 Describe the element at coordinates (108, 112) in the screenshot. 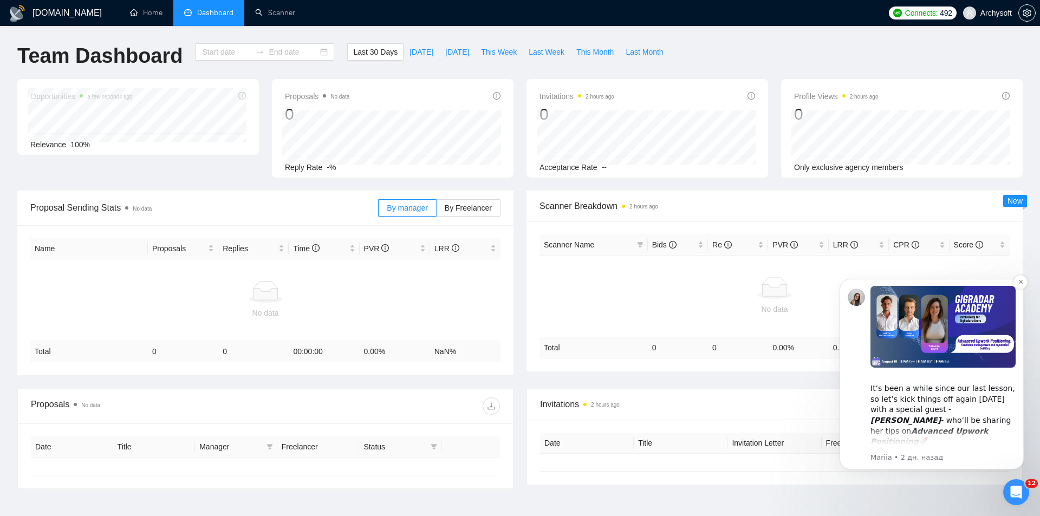

I see `div: message notification from Mariia, 2 дн. назад. ​It’s been a while since our last lesson, so let’s...` at that location.